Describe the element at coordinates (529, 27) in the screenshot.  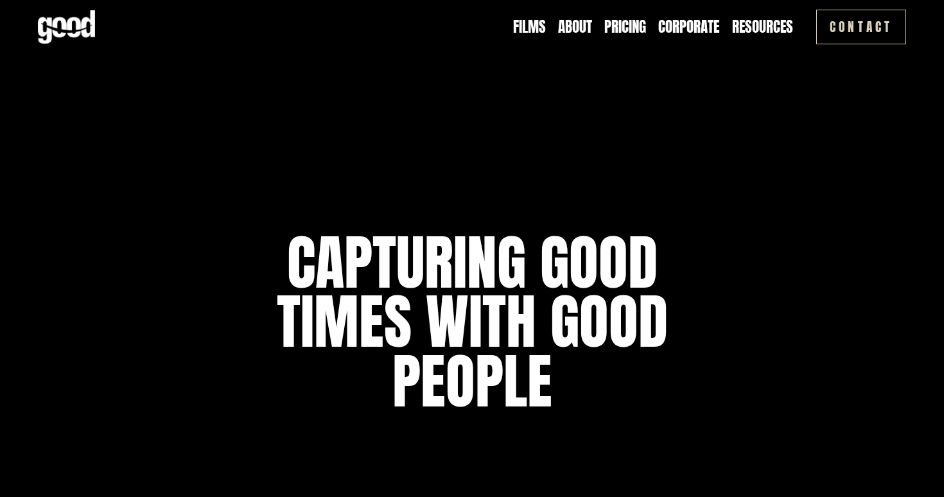
I see `a: Films` at that location.